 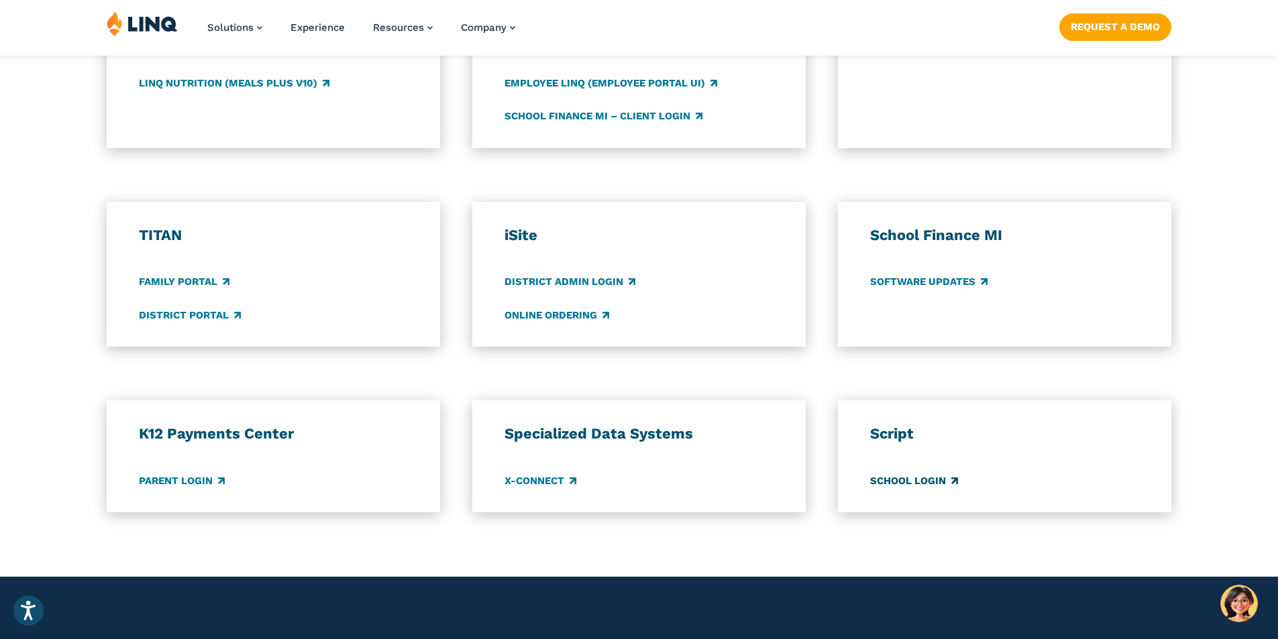 I want to click on span: Experience, so click(x=317, y=28).